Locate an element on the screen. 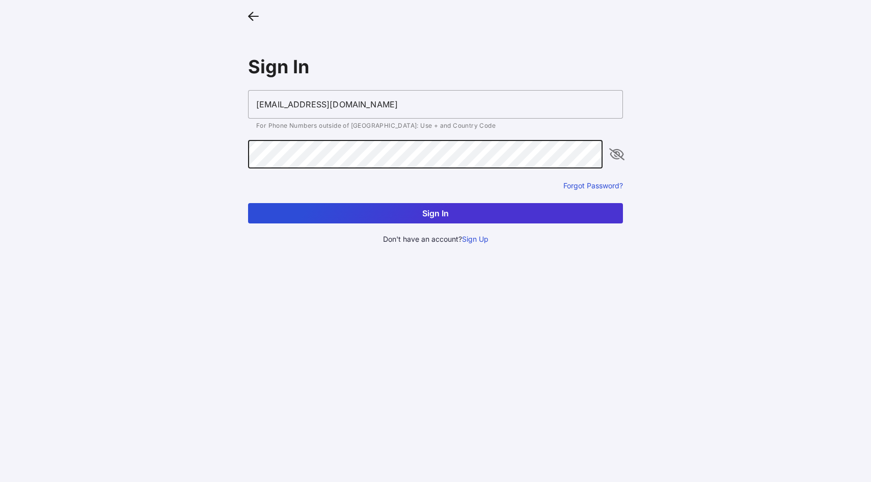 The height and width of the screenshot is (482, 871). button: Sign In is located at coordinates (435, 213).